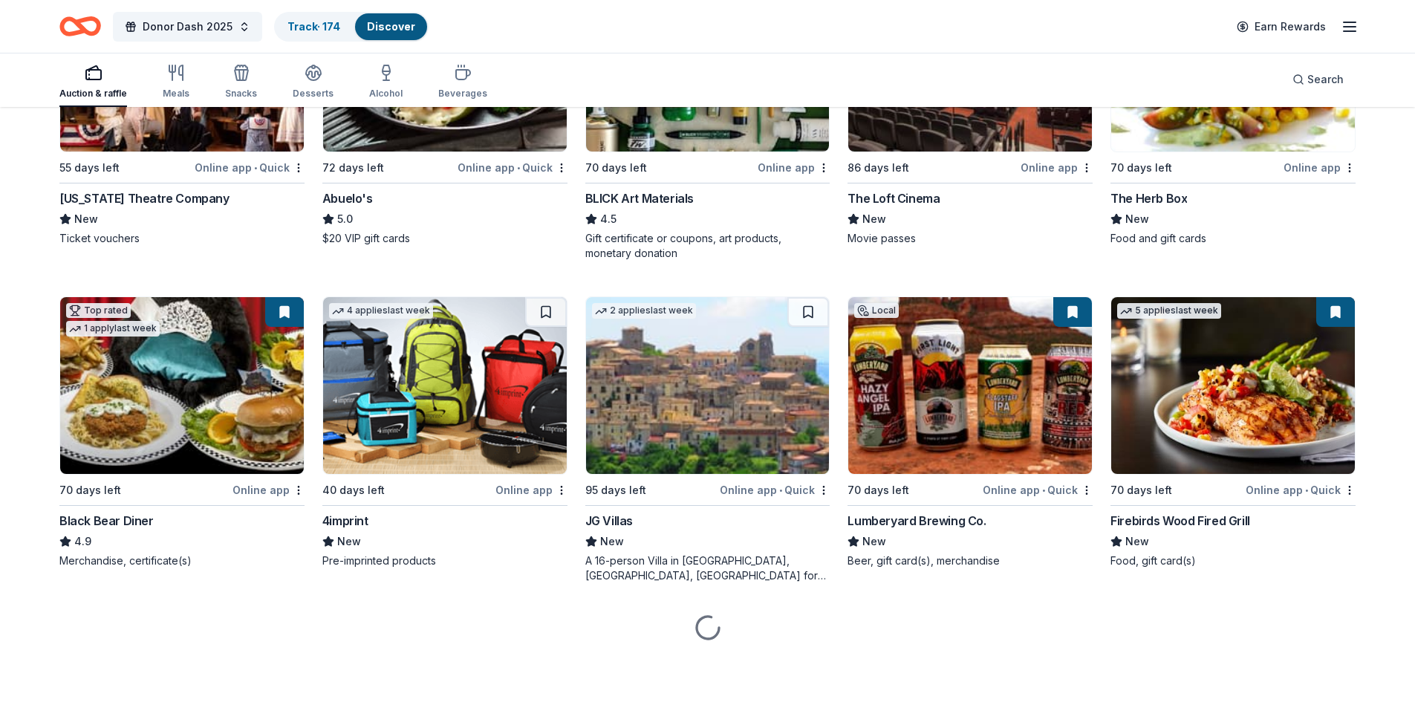 The width and height of the screenshot is (1415, 702). What do you see at coordinates (313, 26) in the screenshot?
I see `a: Track· 174` at bounding box center [313, 26].